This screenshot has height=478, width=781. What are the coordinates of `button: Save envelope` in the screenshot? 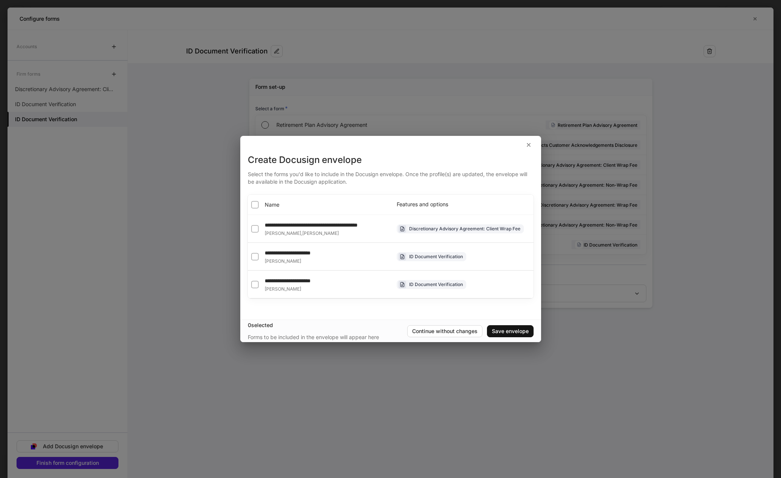 It's located at (510, 331).